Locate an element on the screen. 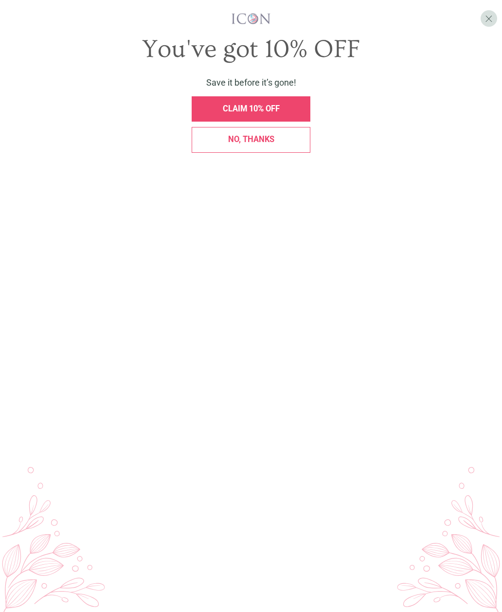 The width and height of the screenshot is (502, 612). span: X is located at coordinates (489, 18).